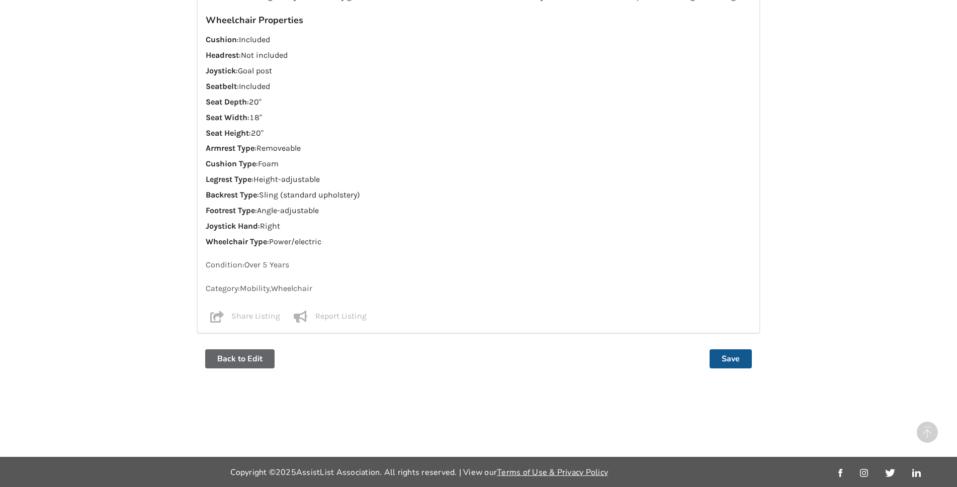 Image resolution: width=957 pixels, height=487 pixels. What do you see at coordinates (221, 39) in the screenshot?
I see `strong: Cushion` at bounding box center [221, 39].